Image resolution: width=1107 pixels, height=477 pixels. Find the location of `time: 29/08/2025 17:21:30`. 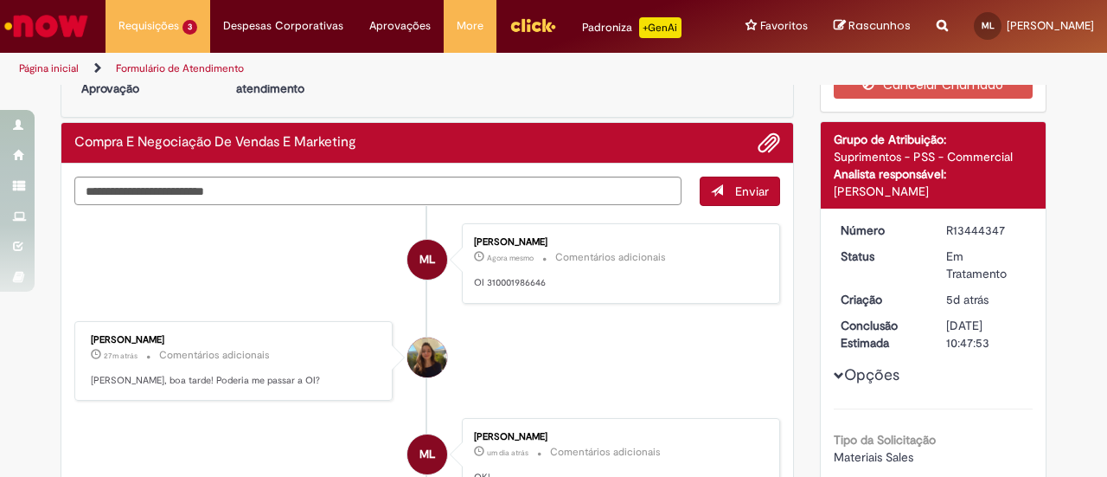

time: 29/08/2025 17:21:30 is located at coordinates (510, 258).